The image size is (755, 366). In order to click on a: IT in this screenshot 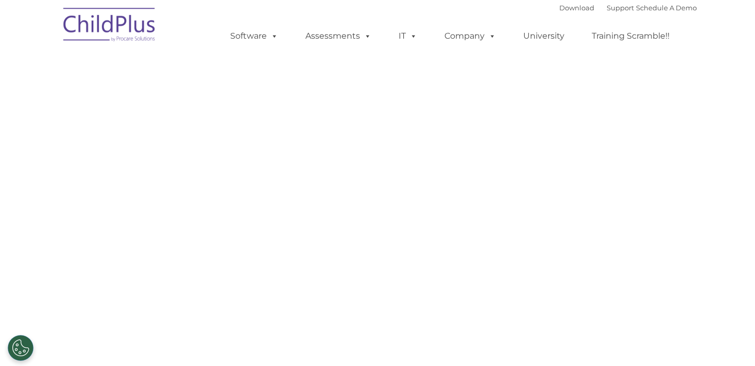, I will do `click(408, 36)`.